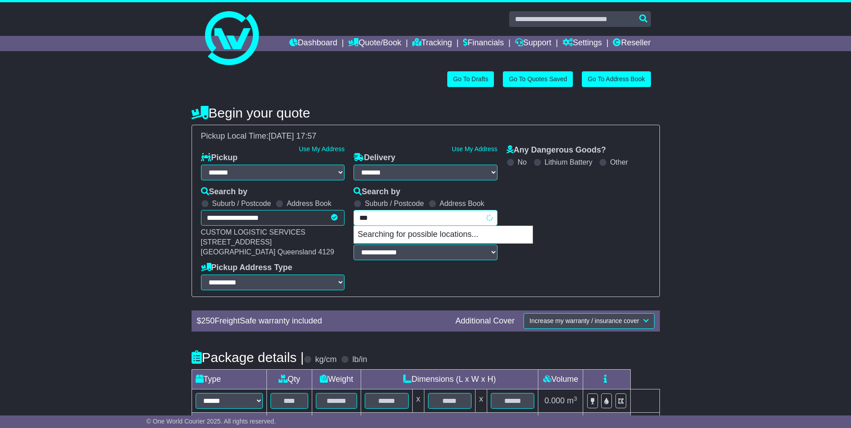  What do you see at coordinates (426, 136) in the screenshot?
I see `div: Pickup Local Time:` at bounding box center [426, 136].